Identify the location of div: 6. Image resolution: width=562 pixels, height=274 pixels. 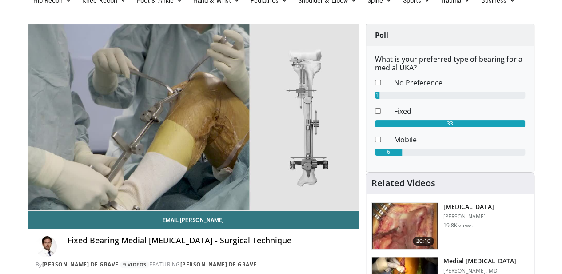
(389, 152).